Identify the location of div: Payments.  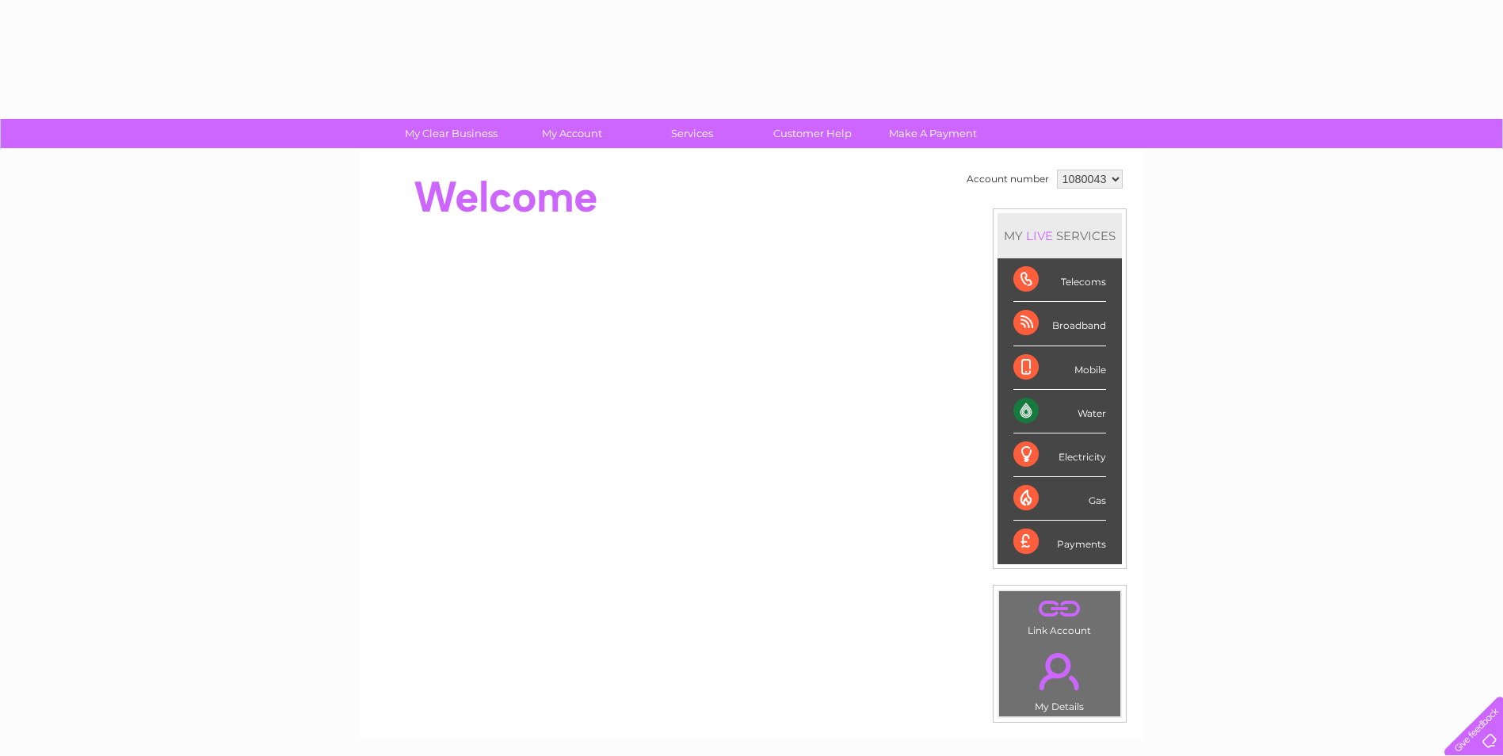
(1059, 542).